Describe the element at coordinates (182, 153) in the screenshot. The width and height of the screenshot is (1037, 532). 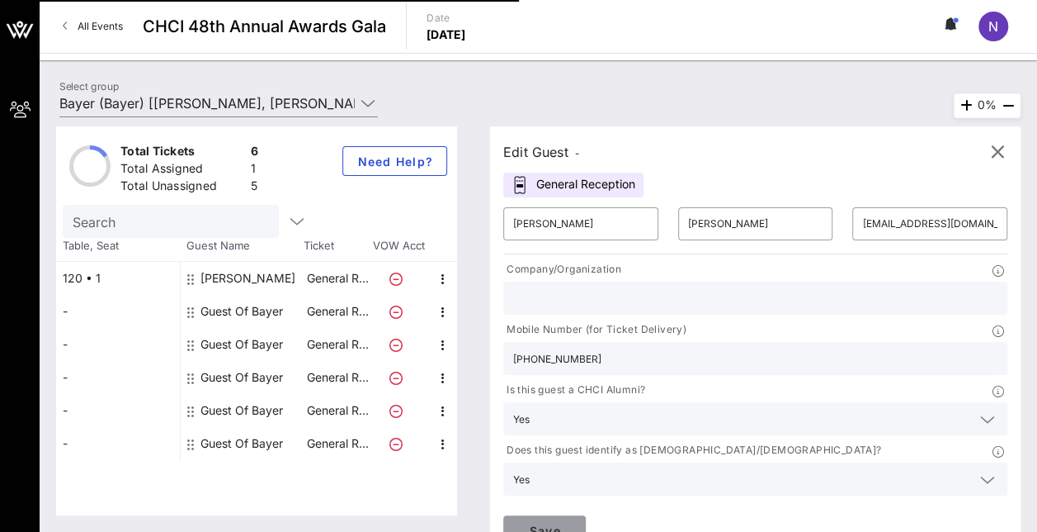
I see `div: Total Tickets` at that location.